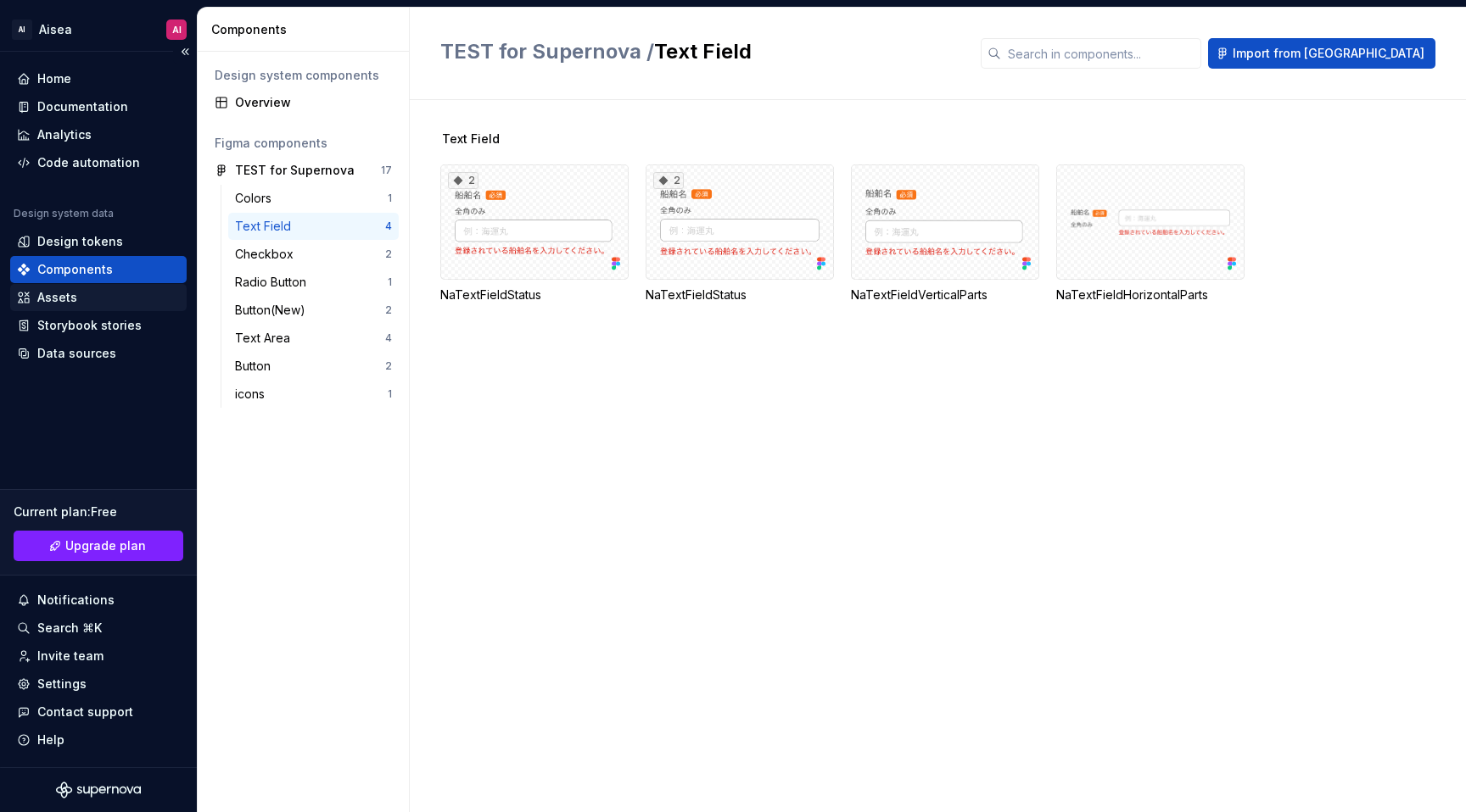 The height and width of the screenshot is (812, 1466). I want to click on a: Components, so click(98, 270).